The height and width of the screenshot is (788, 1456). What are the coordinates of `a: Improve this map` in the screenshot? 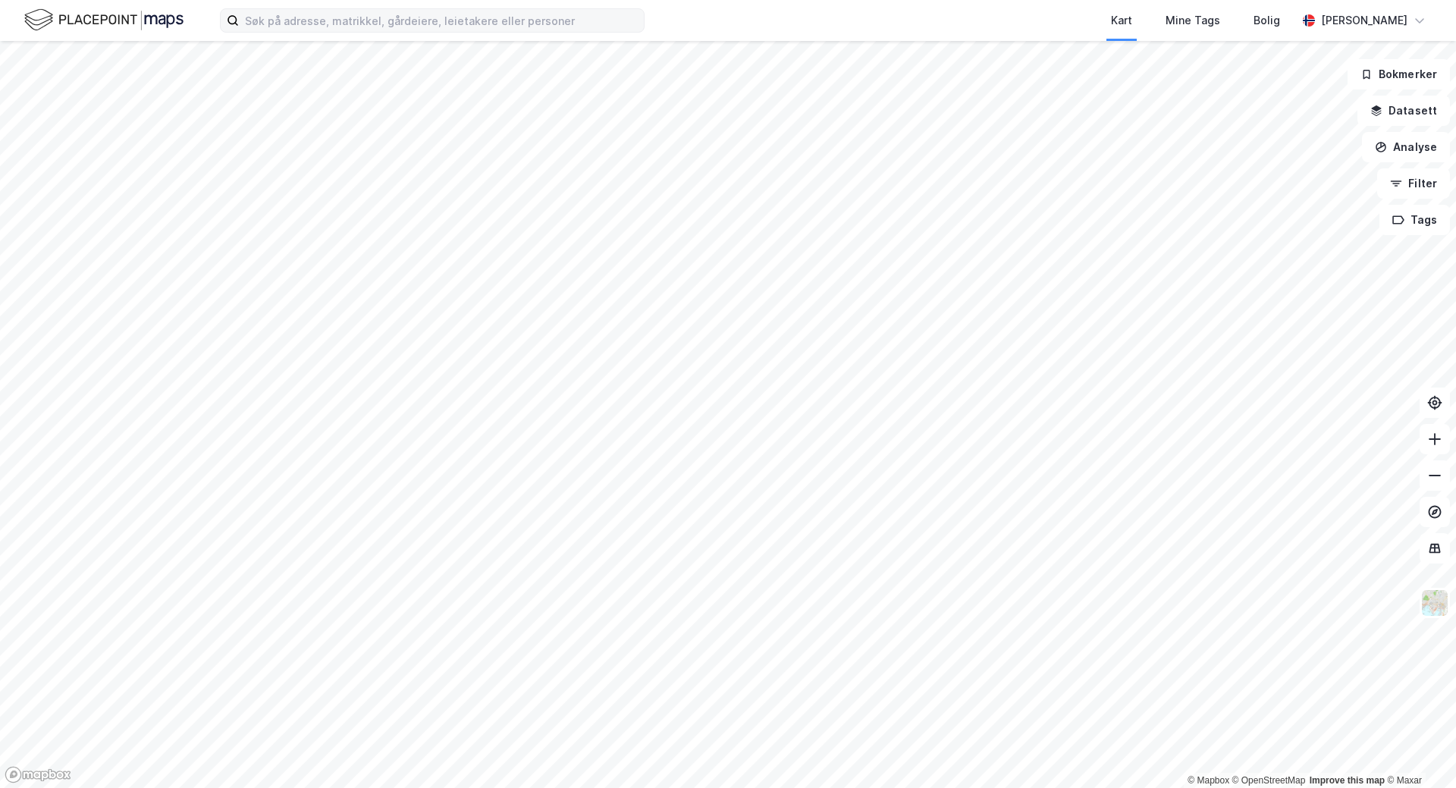 It's located at (1347, 780).